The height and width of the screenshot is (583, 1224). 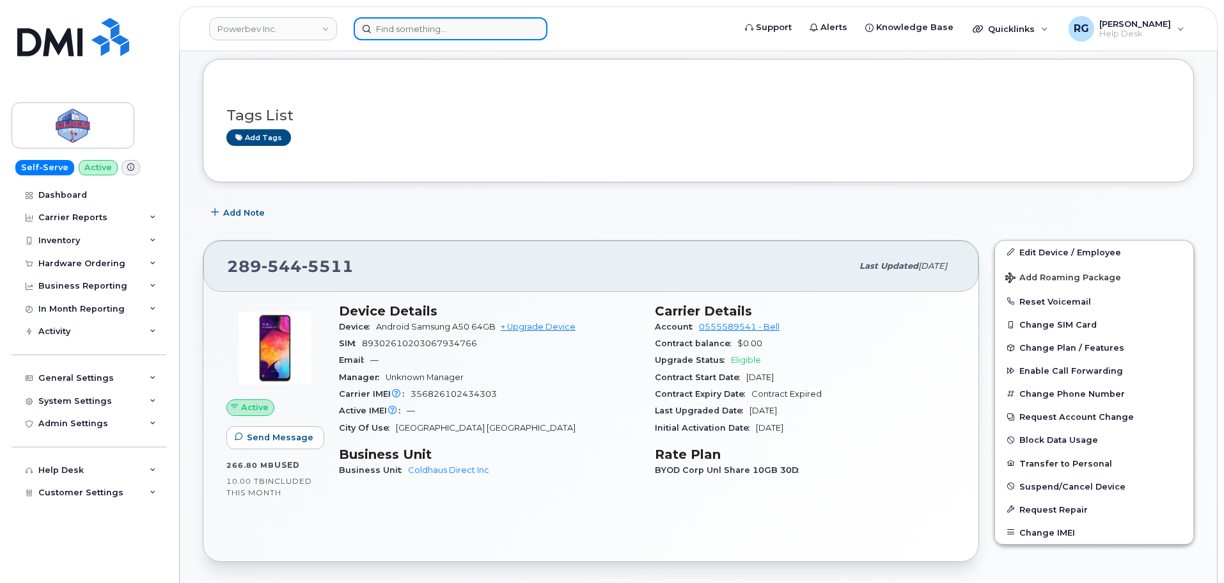 I want to click on img: image20231002-3703462-1qu0sfr.jpeg, so click(x=275, y=348).